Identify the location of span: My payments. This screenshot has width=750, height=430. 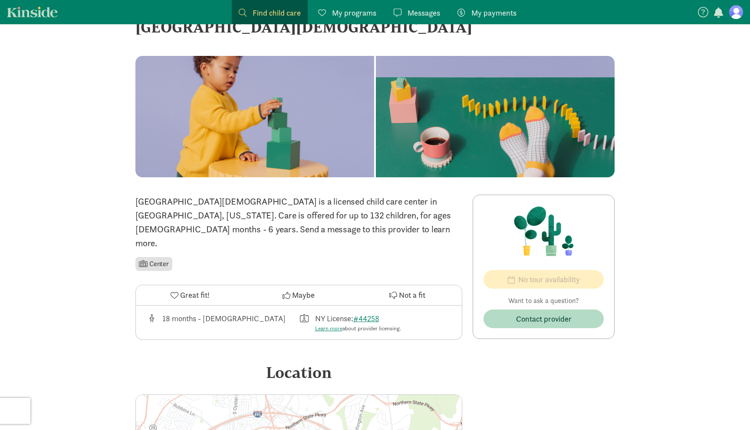
(494, 13).